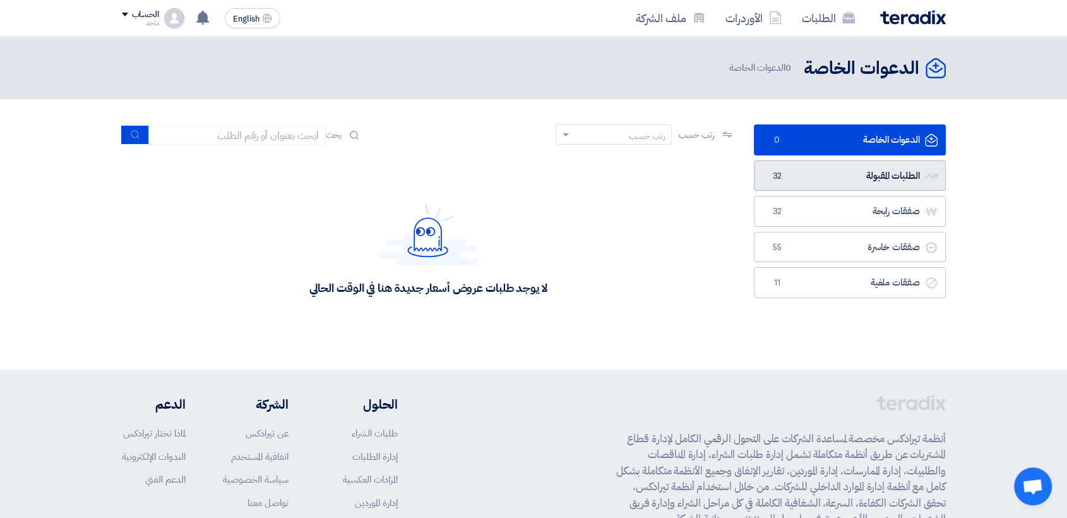 Image resolution: width=1067 pixels, height=518 pixels. I want to click on span: English, so click(246, 19).